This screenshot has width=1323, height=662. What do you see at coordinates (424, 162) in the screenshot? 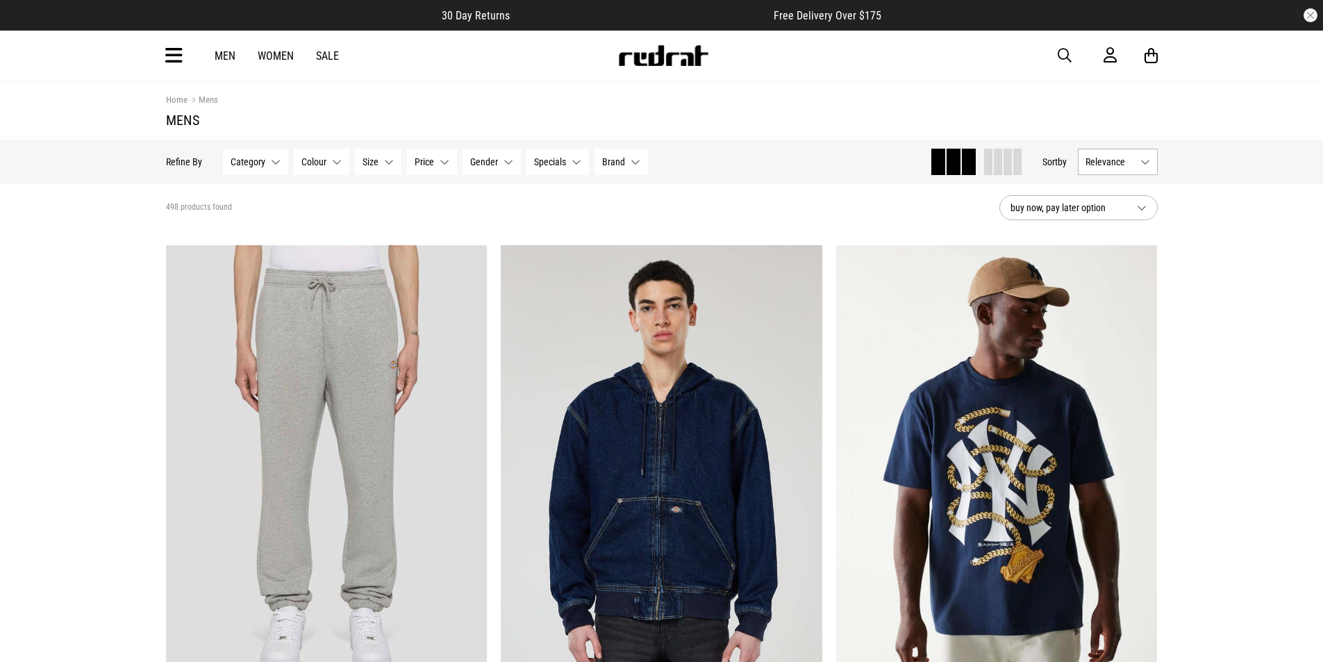
I see `span: Price` at bounding box center [424, 162].